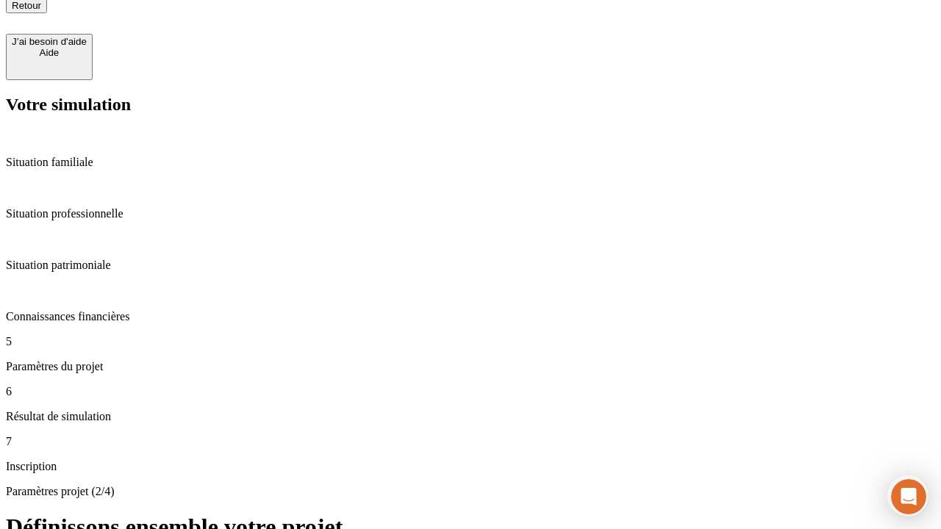 This screenshot has width=941, height=529. What do you see at coordinates (471, 467) in the screenshot?
I see `p: Inscription` at bounding box center [471, 467].